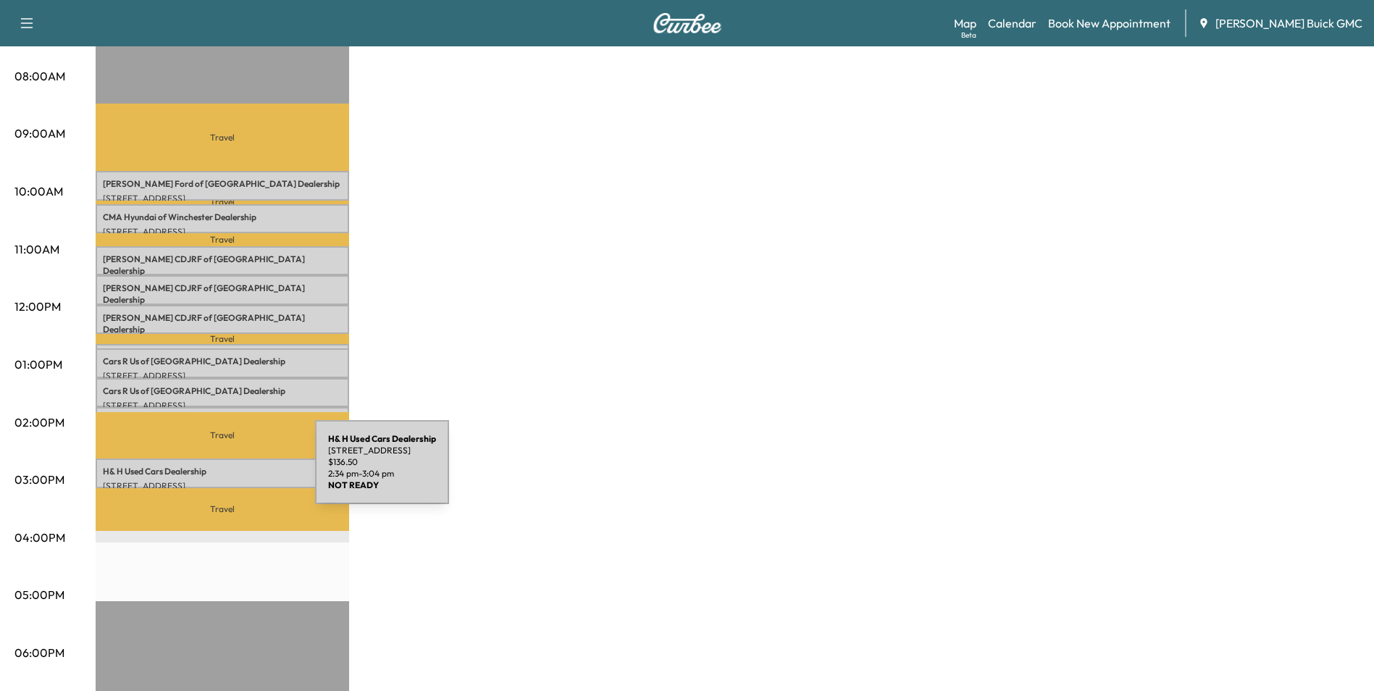  Describe the element at coordinates (38, 306) in the screenshot. I see `p: 12:00PM` at that location.